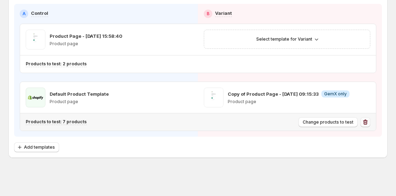  Describe the element at coordinates (214, 97) in the screenshot. I see `img: Copy of Product Page - Aug 20, 09:15:33` at that location.